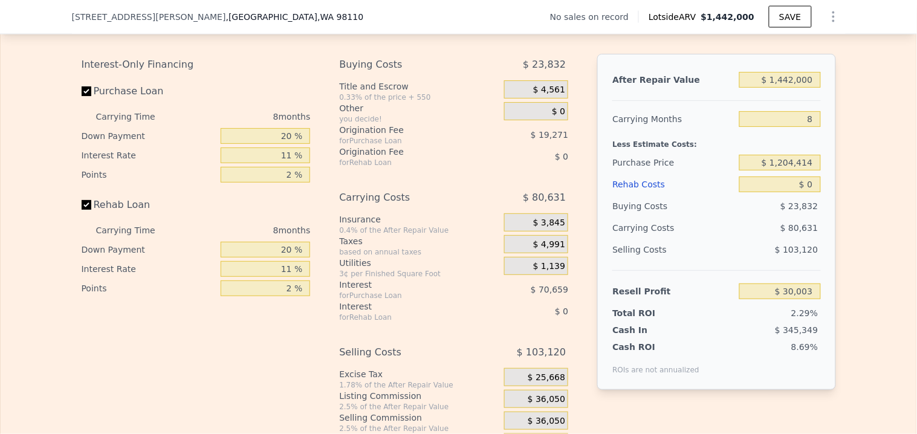 The image size is (917, 434). I want to click on div: Listing Commission, so click(419, 396).